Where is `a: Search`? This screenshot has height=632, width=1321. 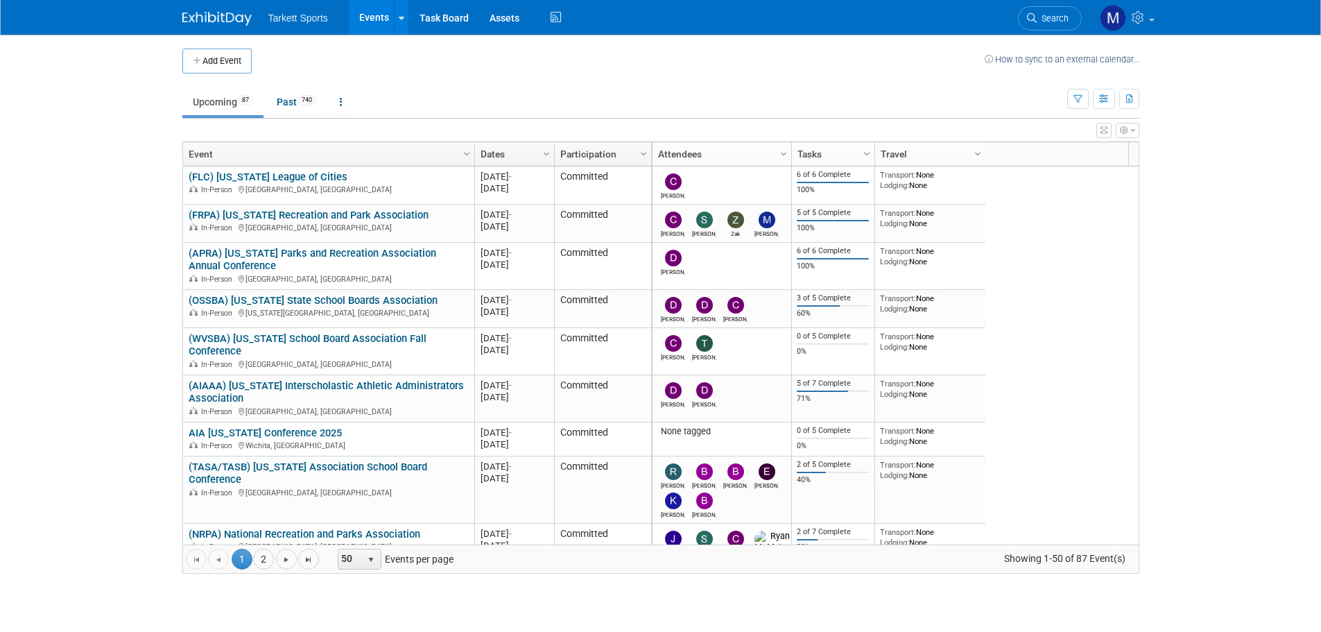 a: Search is located at coordinates (1050, 18).